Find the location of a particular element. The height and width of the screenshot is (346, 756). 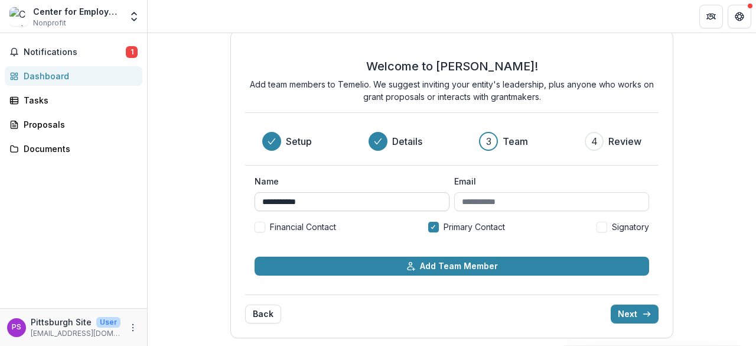

a: Tasks is located at coordinates (73, 100).